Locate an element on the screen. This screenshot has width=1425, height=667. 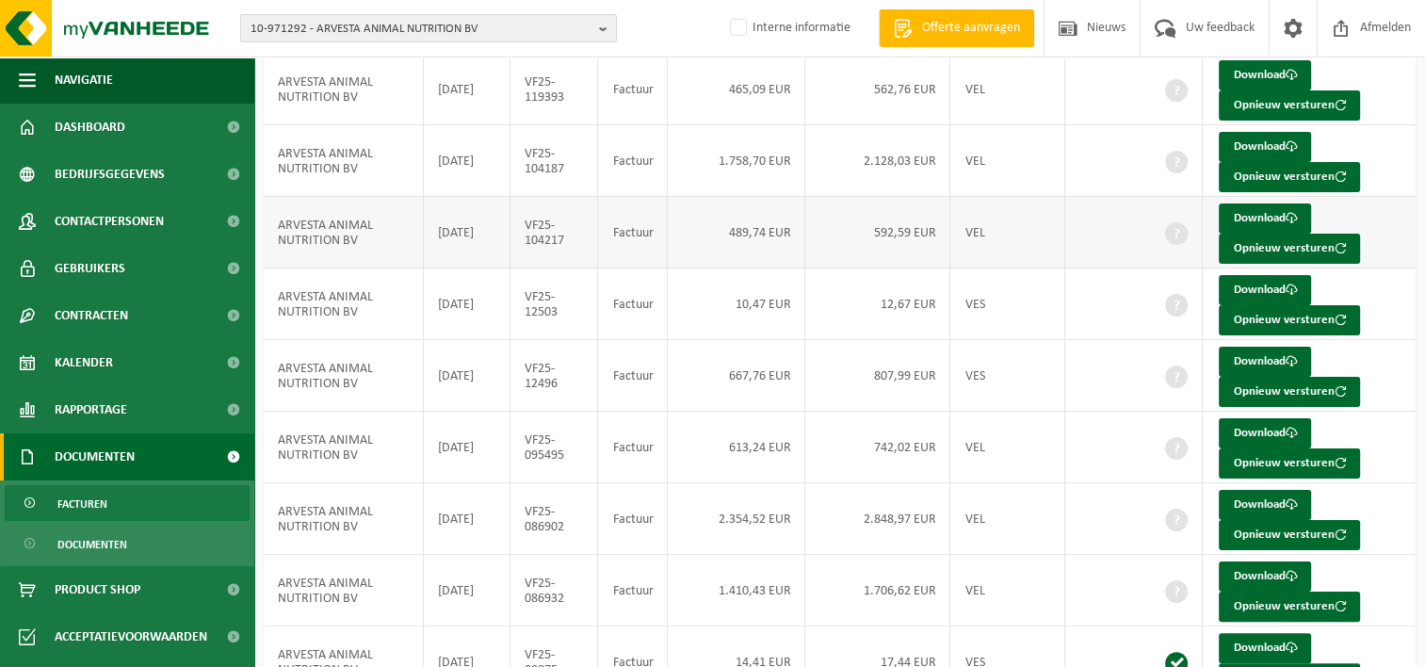
button: 10-971292 - ARVESTA ANIMAL NUTRITION BV is located at coordinates (428, 28).